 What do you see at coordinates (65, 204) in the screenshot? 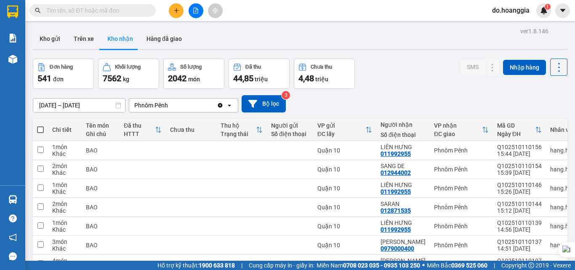
I see `div: 2 món` at bounding box center [65, 204].